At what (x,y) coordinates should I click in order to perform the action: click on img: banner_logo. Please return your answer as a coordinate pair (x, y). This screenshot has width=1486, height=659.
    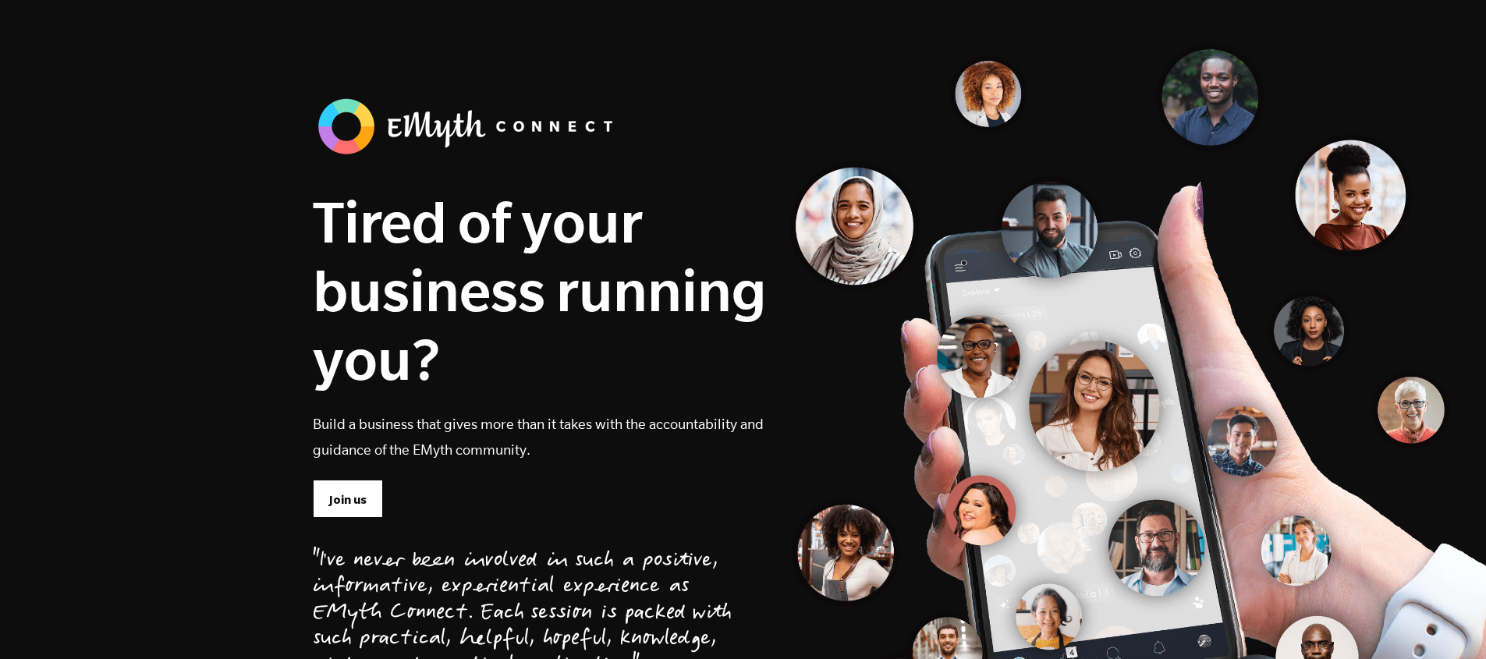
    Looking at the image, I should click on (469, 126).